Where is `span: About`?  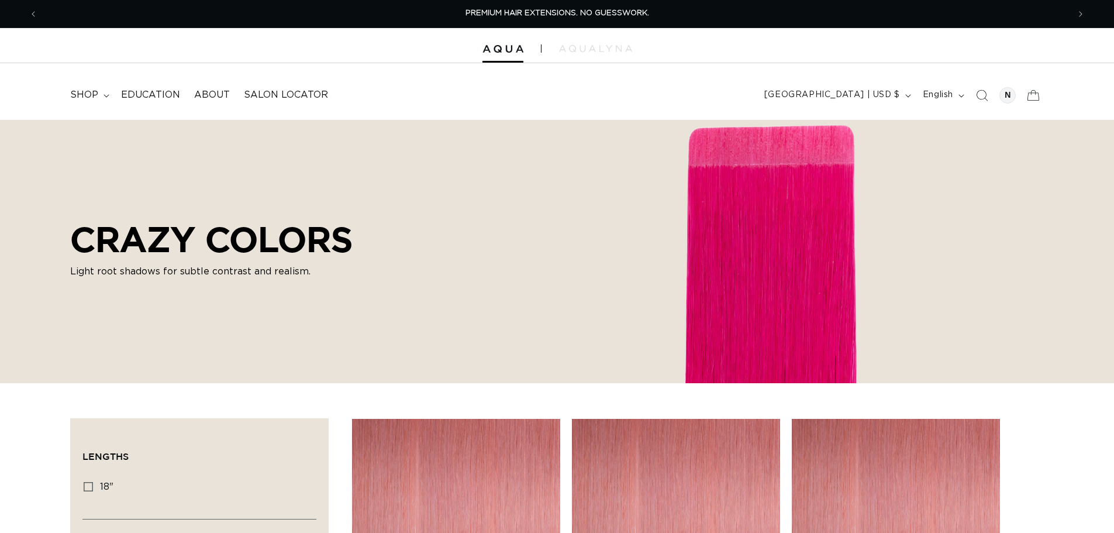 span: About is located at coordinates (212, 95).